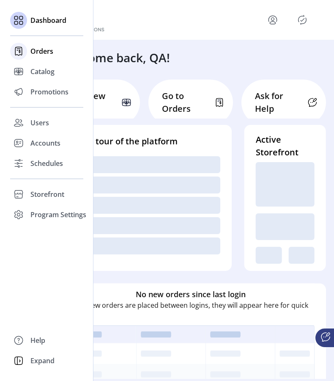 This screenshot has width=334, height=381. Describe the element at coordinates (40, 123) in the screenshot. I see `span: Users` at that location.